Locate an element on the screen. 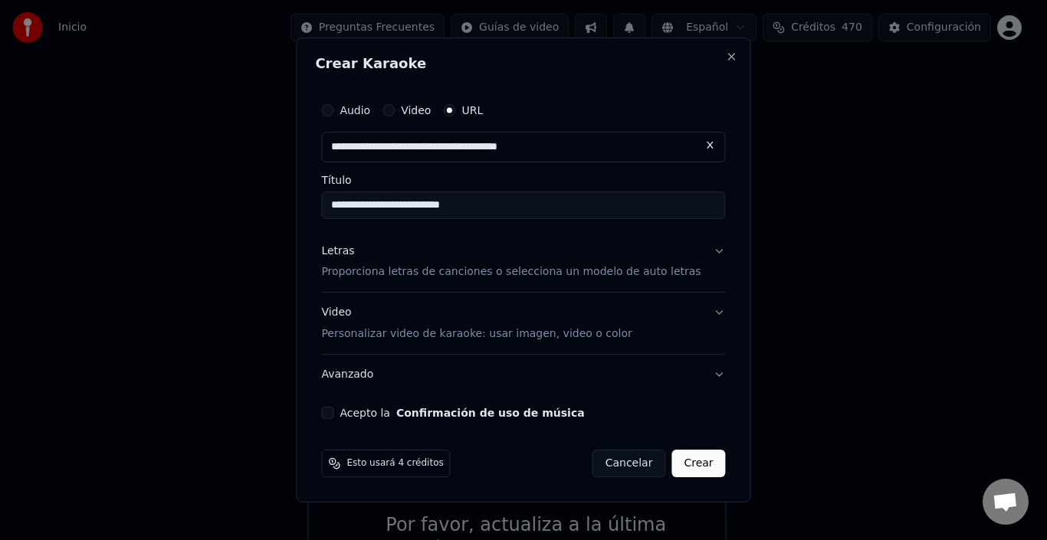  button: Cancelar is located at coordinates (629, 464).